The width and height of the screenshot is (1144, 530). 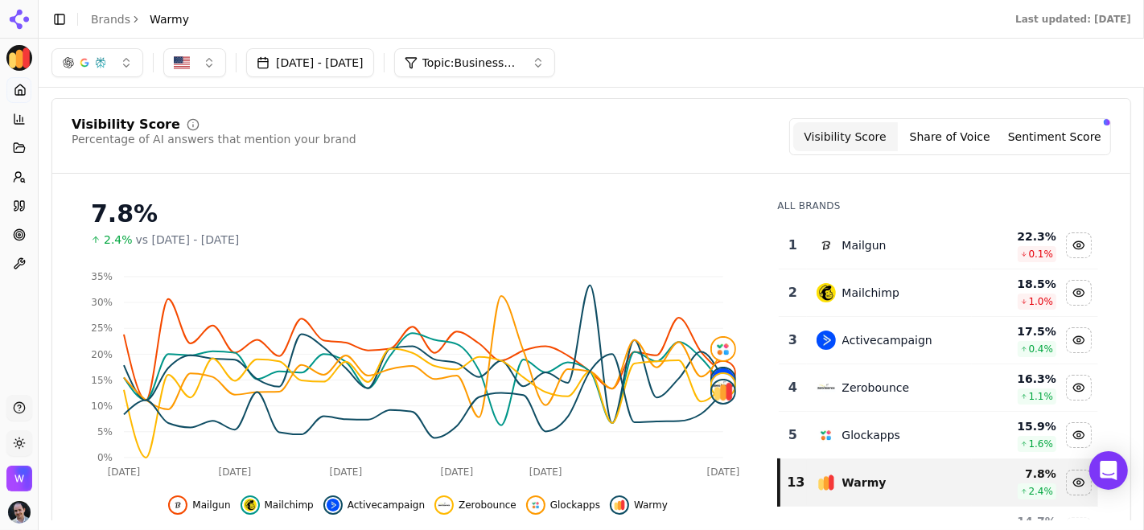 I want to click on img: US, so click(x=182, y=63).